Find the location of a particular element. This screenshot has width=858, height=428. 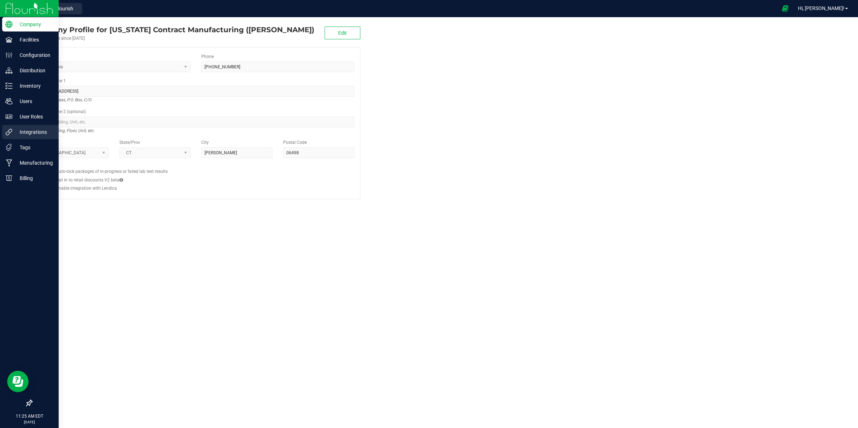

inline-svg: Distribution is located at coordinates (9, 70).